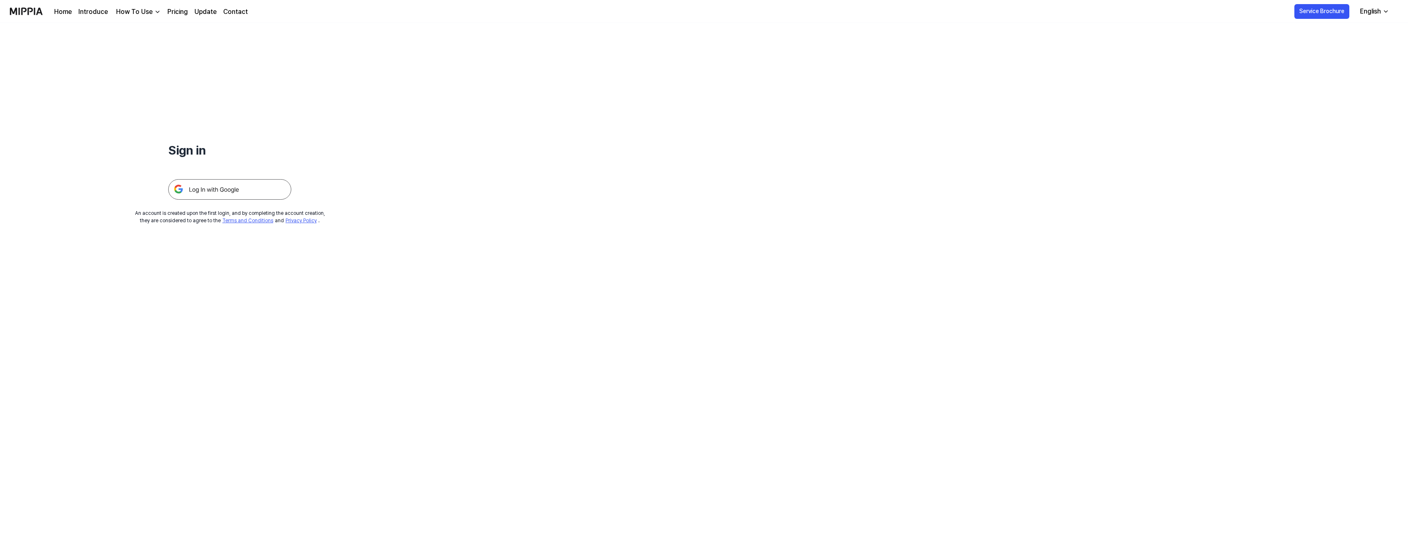  I want to click on a: Home, so click(63, 12).